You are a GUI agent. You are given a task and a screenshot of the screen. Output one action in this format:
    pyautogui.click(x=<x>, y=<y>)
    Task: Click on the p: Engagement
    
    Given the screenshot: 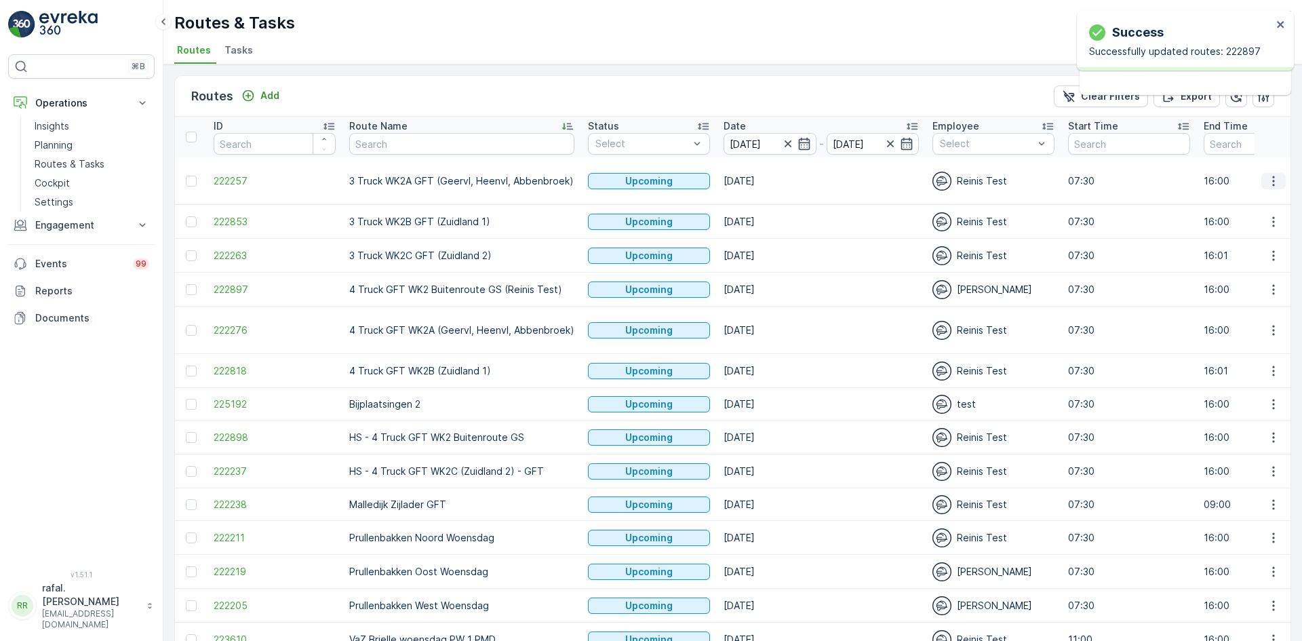 What is the action you would take?
    pyautogui.click(x=81, y=225)
    